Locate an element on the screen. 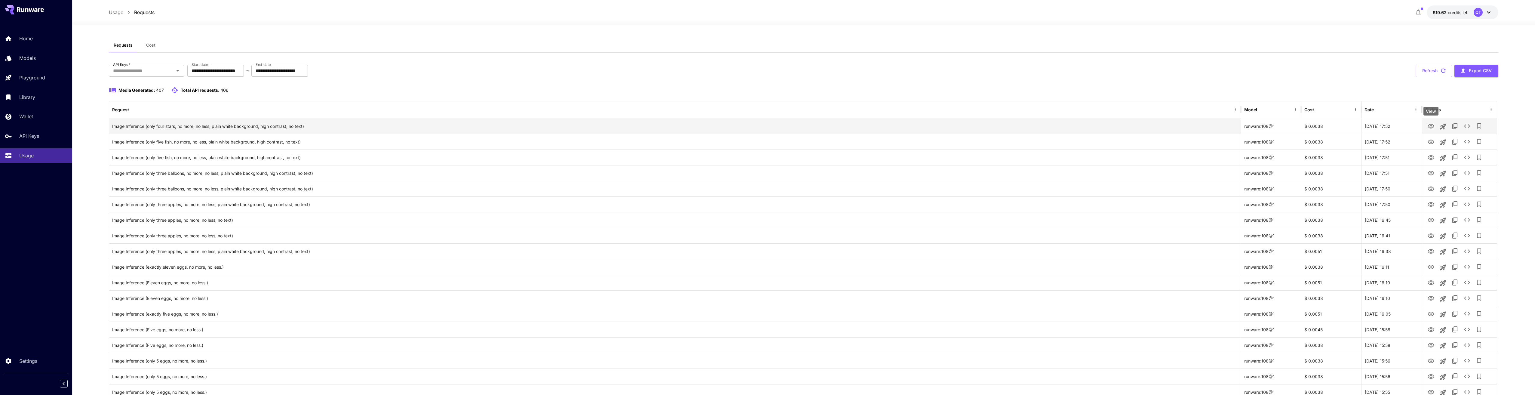 The image size is (1535, 395). div: 01 Oct, 2025 17:50 is located at coordinates (1391, 204).